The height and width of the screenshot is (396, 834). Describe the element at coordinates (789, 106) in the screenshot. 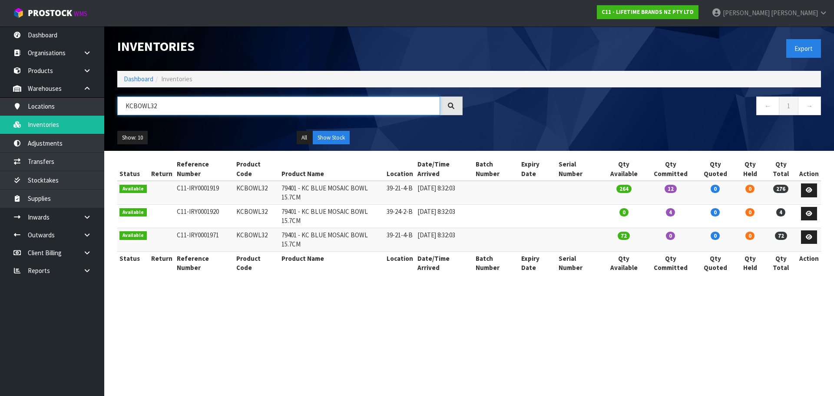

I see `a: 1` at that location.